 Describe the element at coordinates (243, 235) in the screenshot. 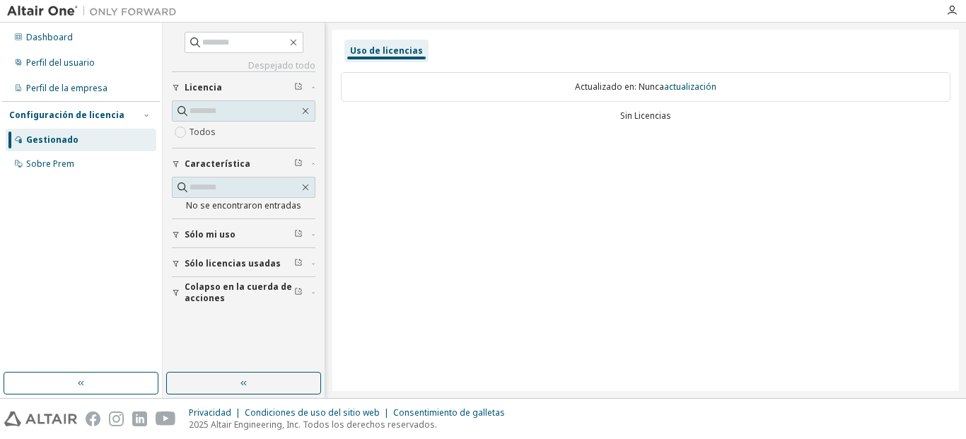

I see `button: Sólo mi uso` at that location.